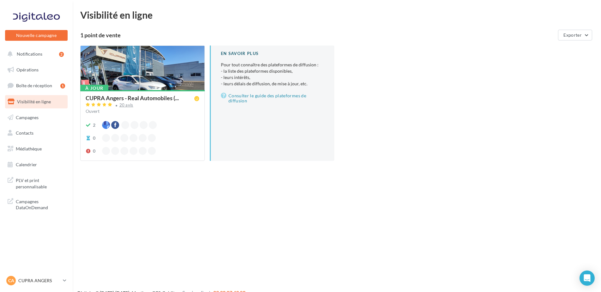  I want to click on a: Consulter le guide des plateformes de diffusion, so click(273, 98).